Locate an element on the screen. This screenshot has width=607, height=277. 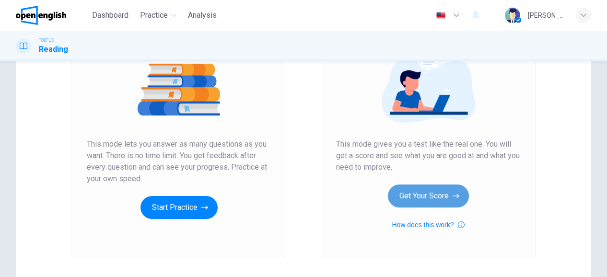
button: How does this work? is located at coordinates (428, 225).